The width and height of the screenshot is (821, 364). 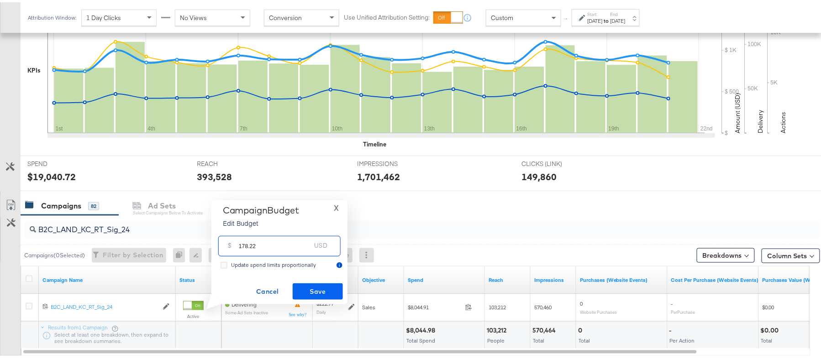 What do you see at coordinates (420, 338) in the screenshot?
I see `span: Total Spend` at bounding box center [420, 338].